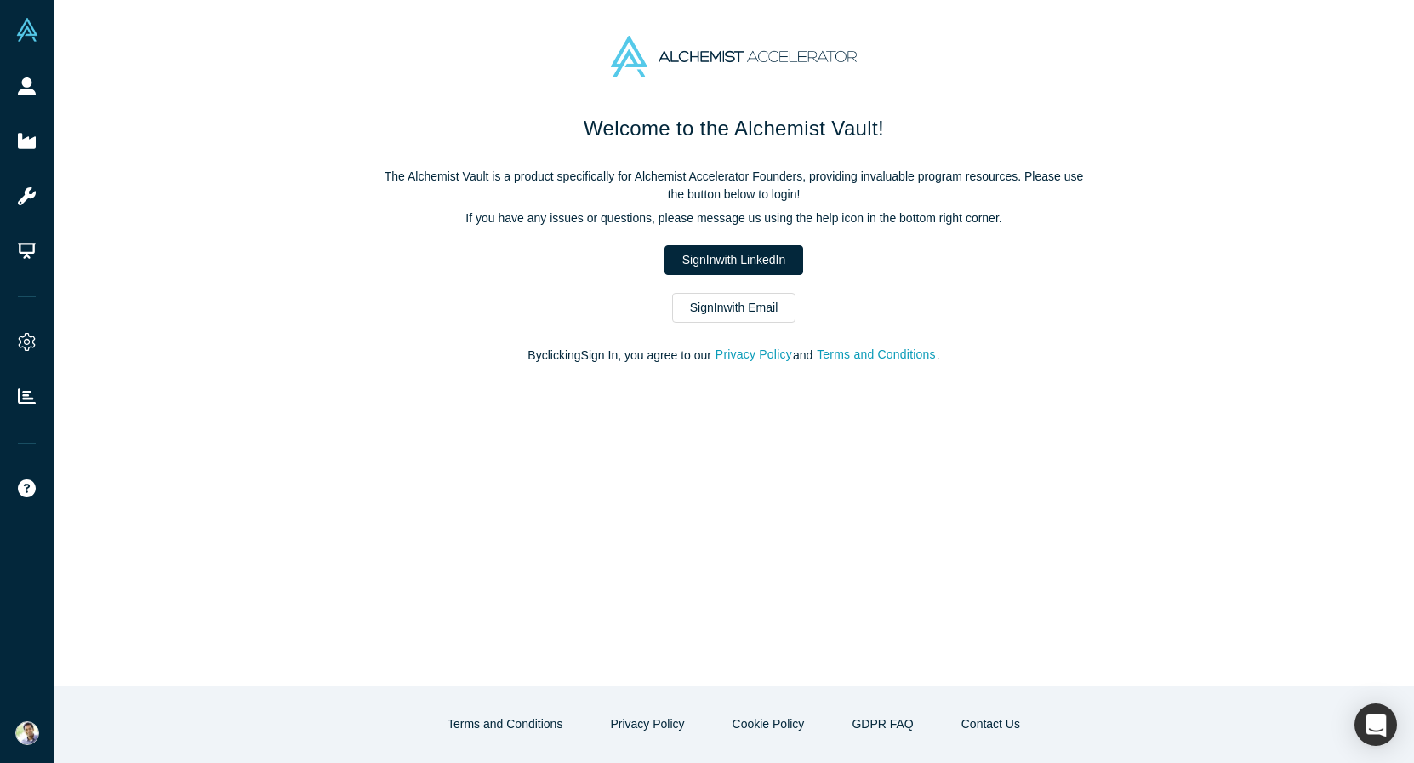  Describe the element at coordinates (27, 733) in the screenshot. I see `img: Ravi Belani's Account` at that location.